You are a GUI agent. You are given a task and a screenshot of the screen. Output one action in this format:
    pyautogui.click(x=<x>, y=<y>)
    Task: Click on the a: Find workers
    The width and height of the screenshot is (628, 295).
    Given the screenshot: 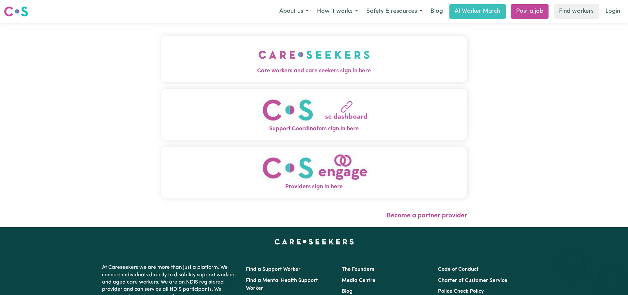 What is the action you would take?
    pyautogui.click(x=576, y=11)
    